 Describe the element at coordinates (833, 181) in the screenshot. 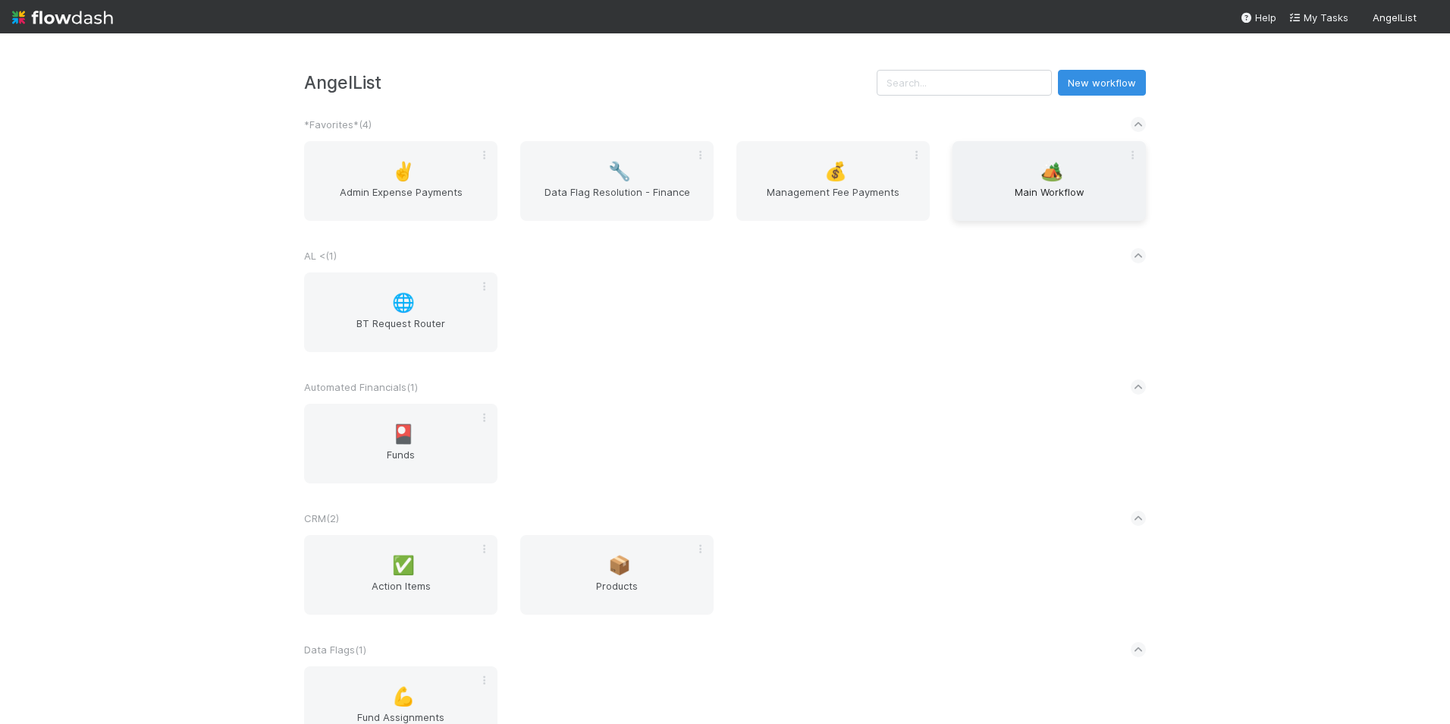

I see `a: 💰Management Fee Payments` at that location.